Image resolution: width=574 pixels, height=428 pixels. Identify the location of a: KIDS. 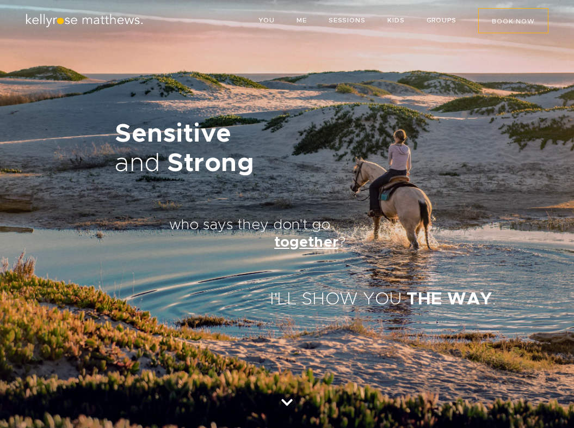
(396, 20).